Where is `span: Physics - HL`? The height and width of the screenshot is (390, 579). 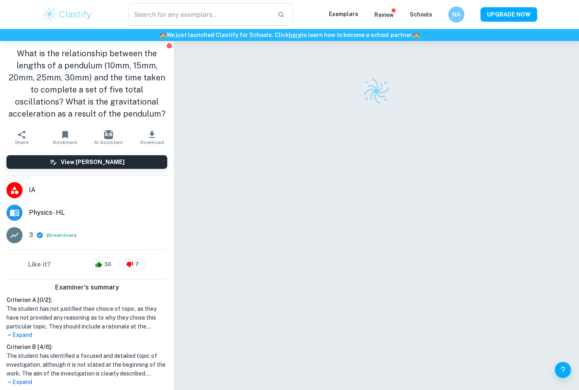
span: Physics - HL is located at coordinates (98, 213).